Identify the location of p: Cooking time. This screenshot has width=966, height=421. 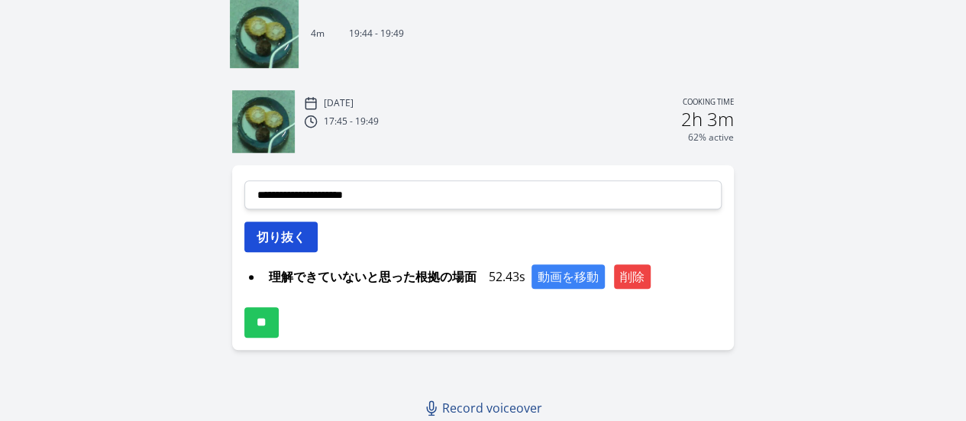
(708, 103).